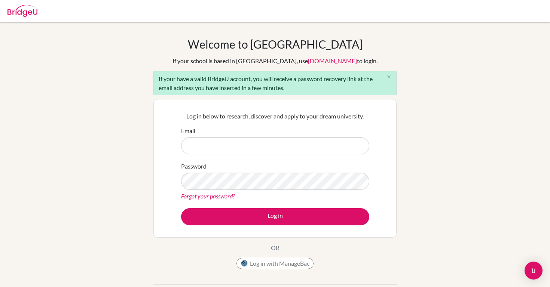  I want to click on p: Log in below to research, discover and apply to your dream university., so click(275, 116).